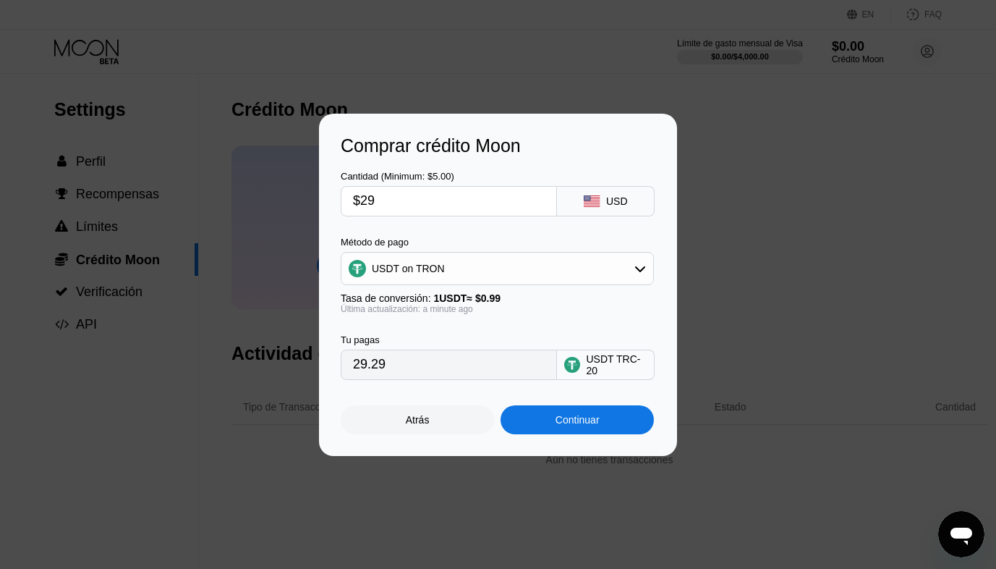 This screenshot has width=996, height=569. Describe the element at coordinates (467, 298) in the screenshot. I see `span: 1 USDT ≈ $0.99` at that location.